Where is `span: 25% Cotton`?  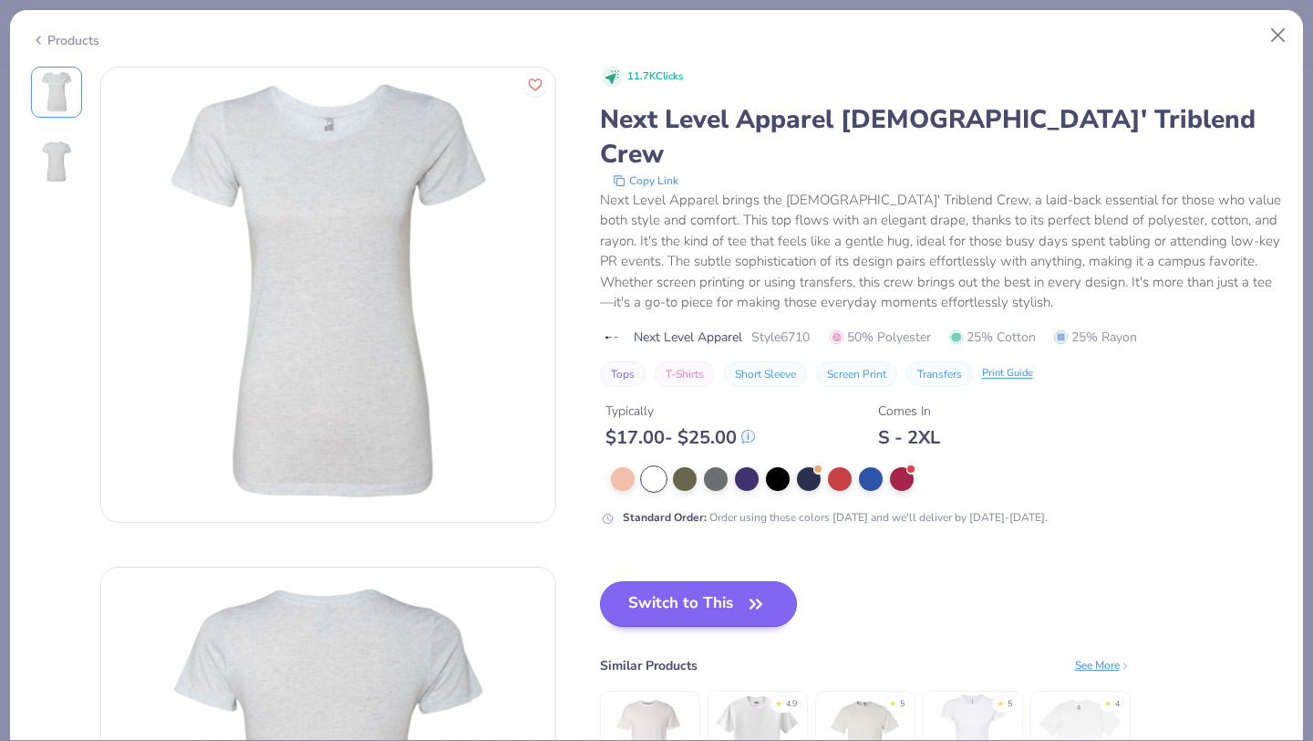
span: 25% Cotton is located at coordinates (992, 337).